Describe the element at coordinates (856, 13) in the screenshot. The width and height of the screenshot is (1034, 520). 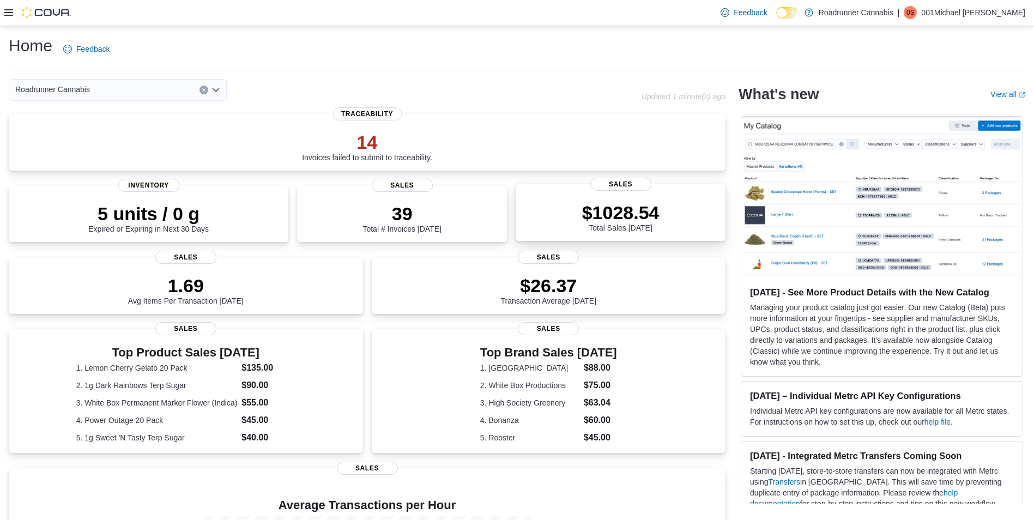
I see `p: Roadrunner Cannabis` at that location.